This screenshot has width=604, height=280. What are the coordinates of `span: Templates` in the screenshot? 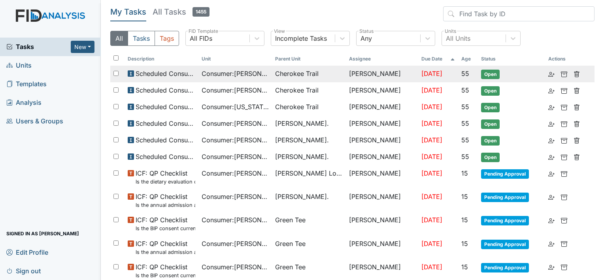 It's located at (26, 84).